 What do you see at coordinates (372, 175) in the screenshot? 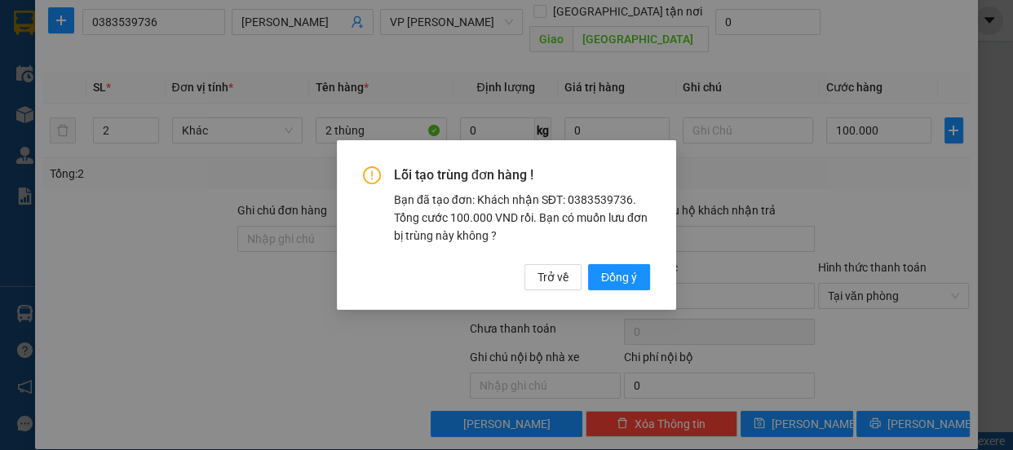
I see `span: exclamation-circle` at bounding box center [372, 175].